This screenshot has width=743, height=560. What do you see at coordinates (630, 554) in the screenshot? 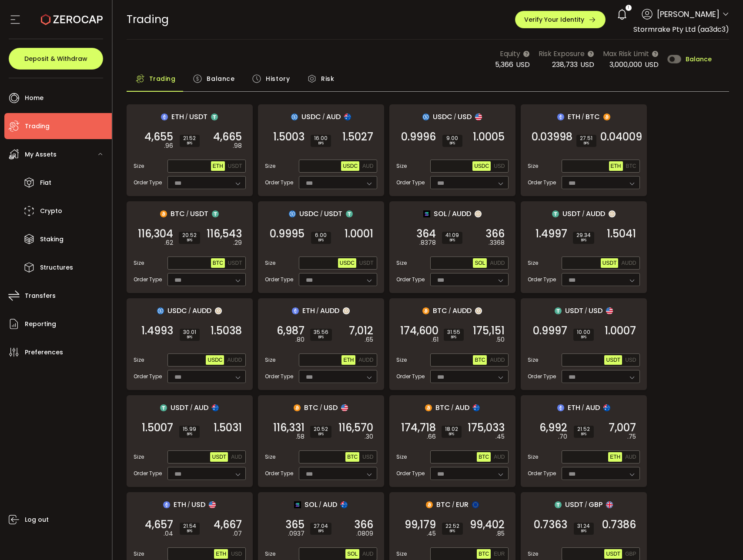
I see `button: GBP` at bounding box center [630, 554].